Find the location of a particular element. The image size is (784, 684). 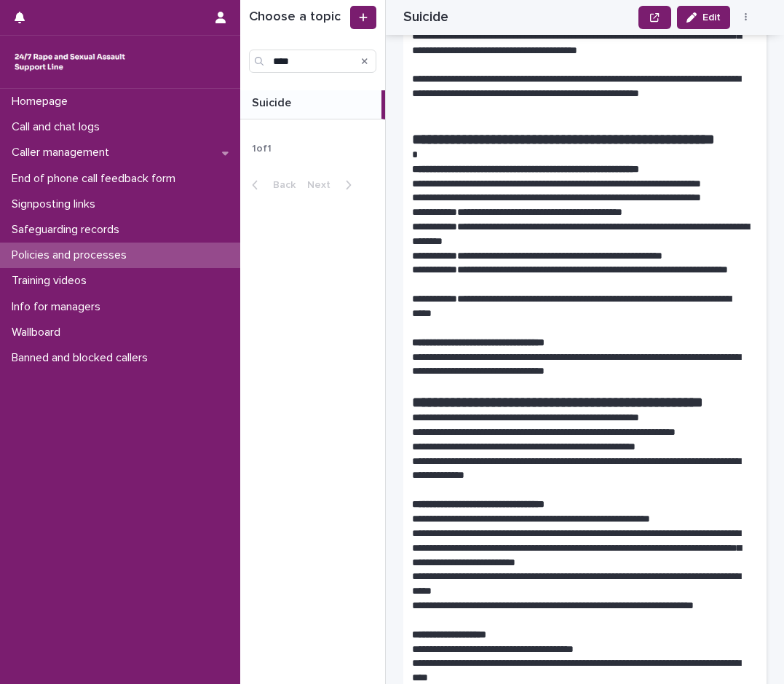

p: Homepage is located at coordinates (42, 101).